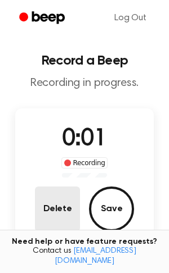 This screenshot has height=273, width=169. Describe the element at coordinates (111, 209) in the screenshot. I see `button: Save Audio Record` at that location.